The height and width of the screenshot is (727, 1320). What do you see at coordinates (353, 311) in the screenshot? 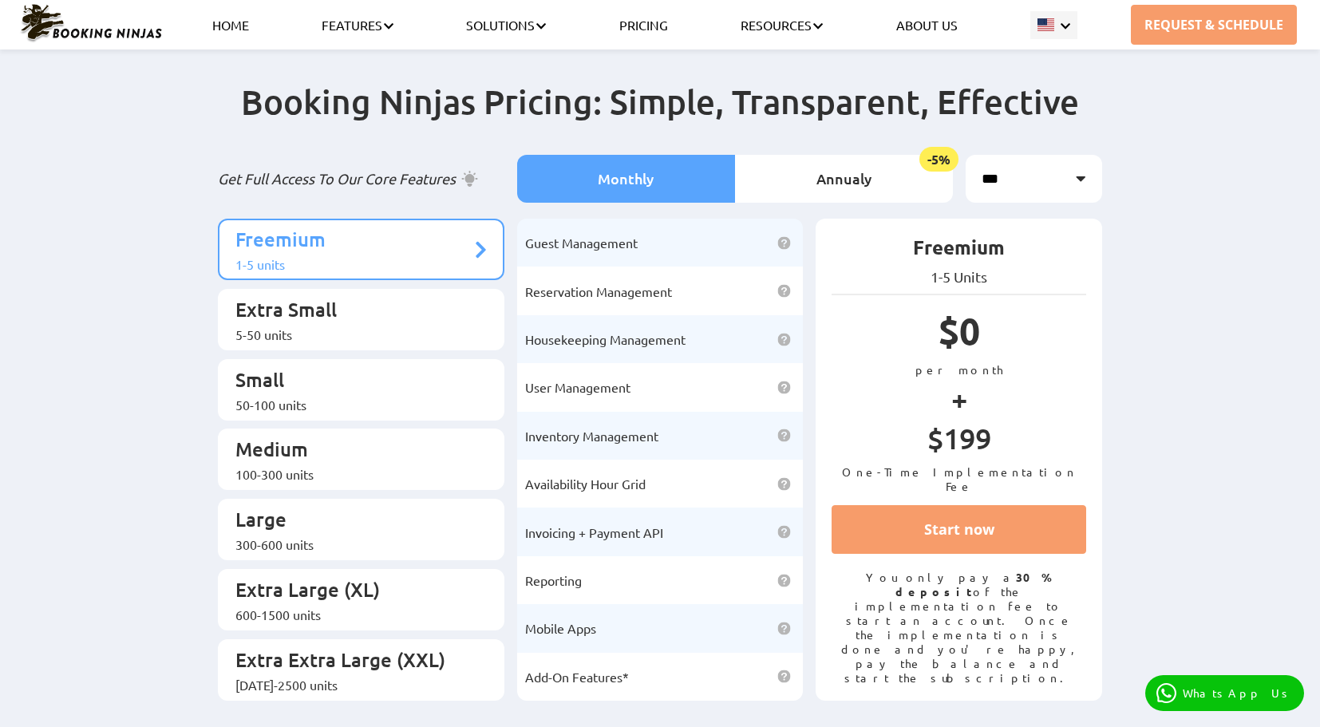
I see `p: Extra Small` at bounding box center [353, 311].